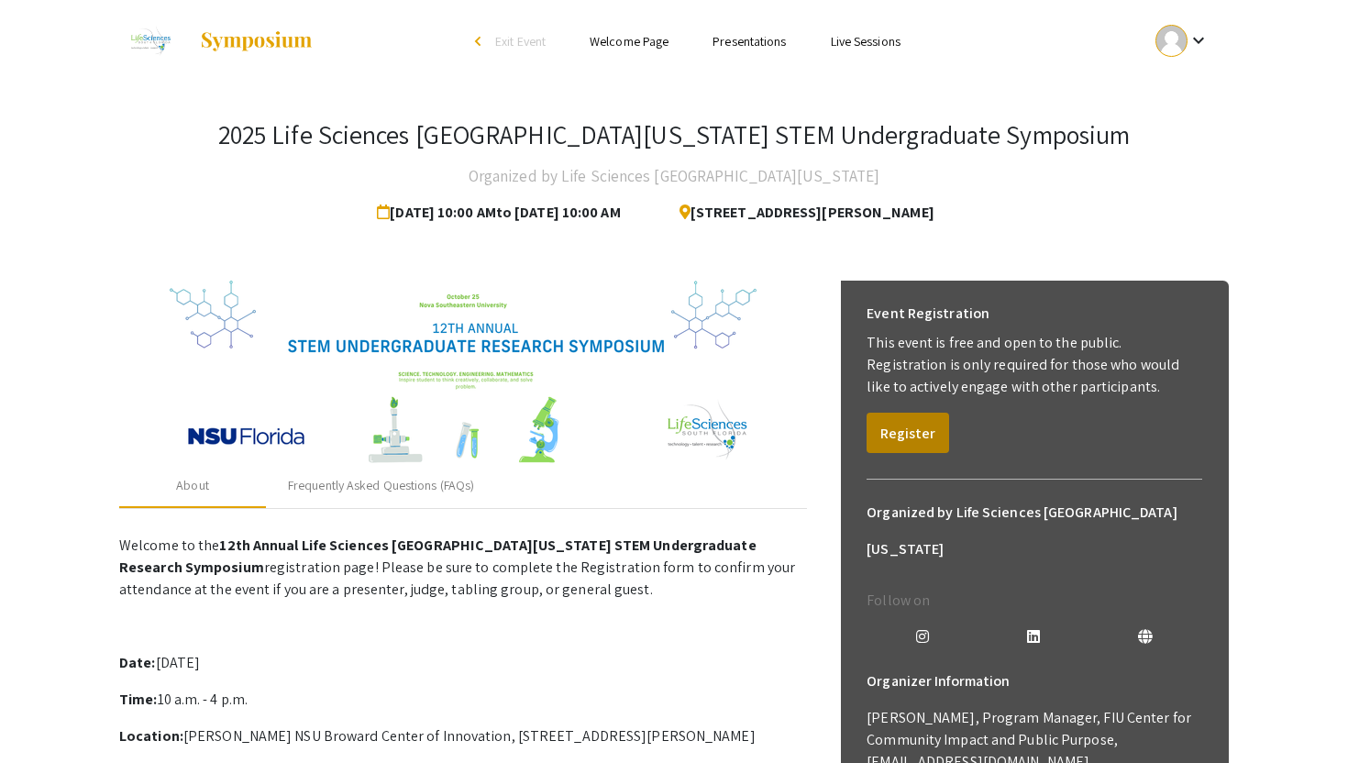  Describe the element at coordinates (138, 662) in the screenshot. I see `strong: Date:` at that location.